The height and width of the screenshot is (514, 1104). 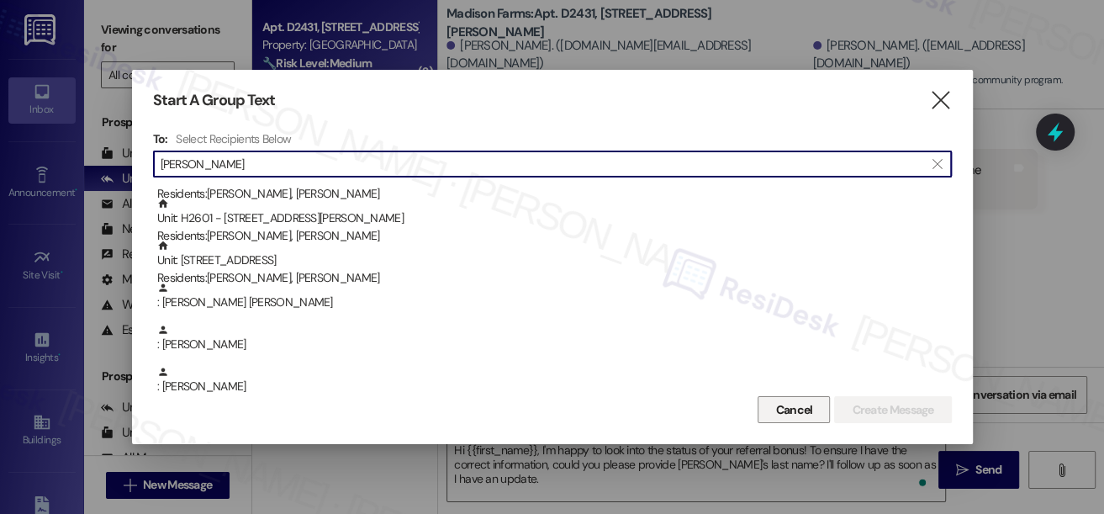 What do you see at coordinates (892, 409) in the screenshot?
I see `span: Create Message` at bounding box center [892, 409].